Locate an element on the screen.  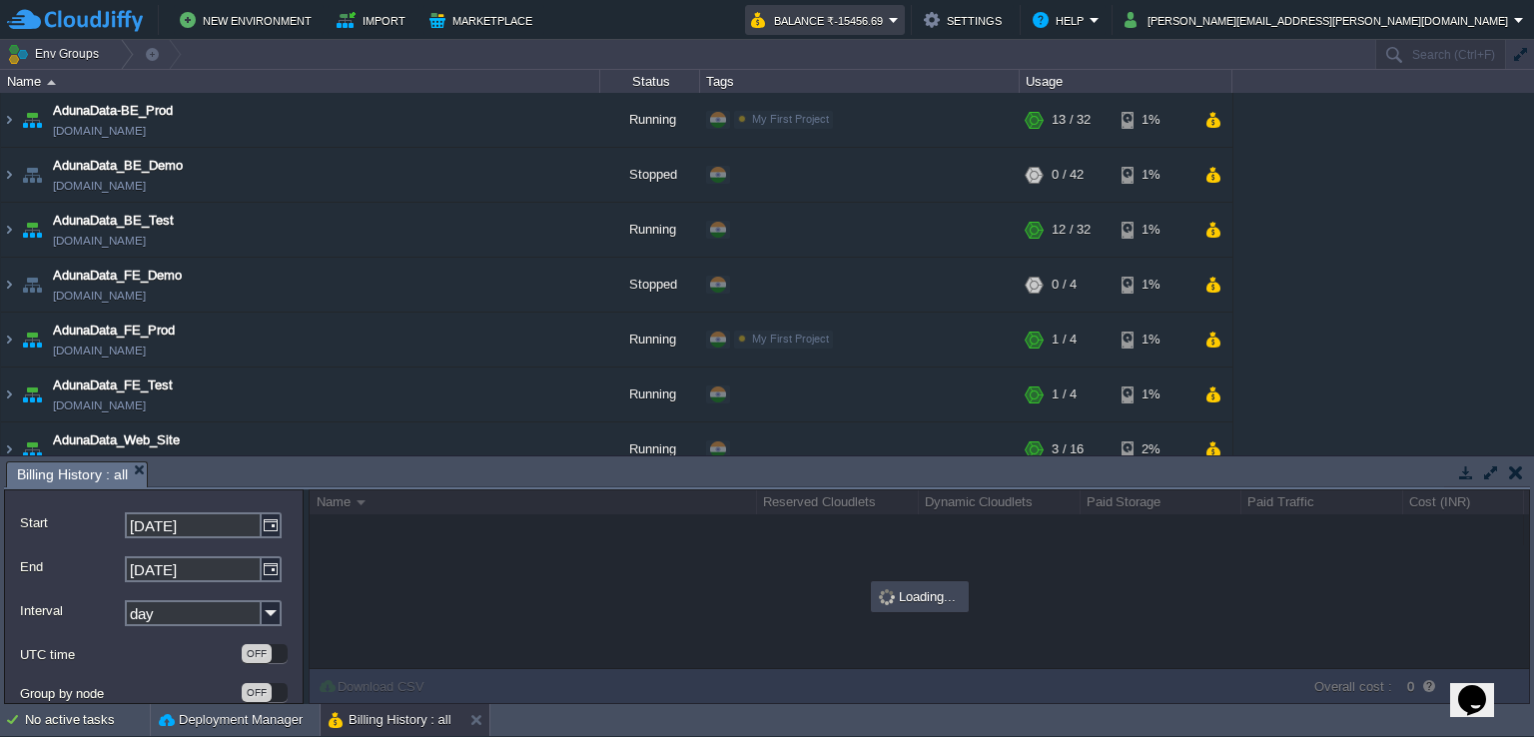
div: 0 / 4 is located at coordinates (1064, 285).